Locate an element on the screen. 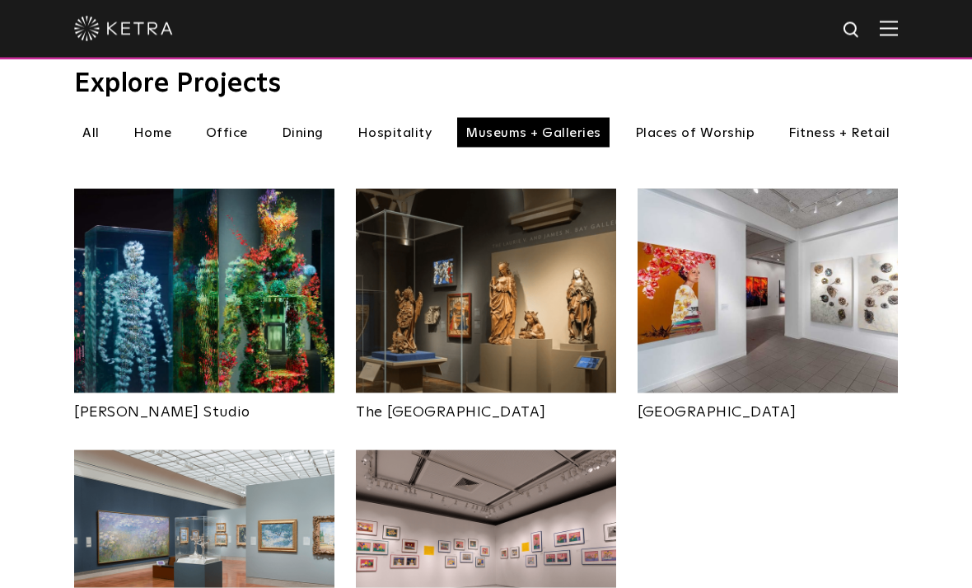 The image size is (972, 588). li: All is located at coordinates (91, 133).